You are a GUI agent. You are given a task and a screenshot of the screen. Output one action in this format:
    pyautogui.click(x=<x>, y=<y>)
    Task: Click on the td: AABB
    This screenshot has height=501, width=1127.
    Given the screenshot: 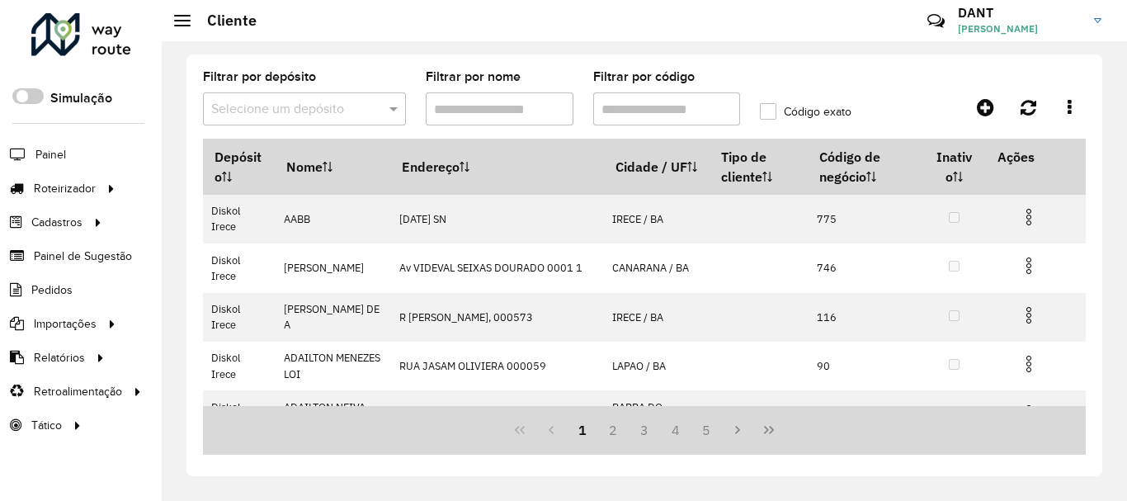 What is the action you would take?
    pyautogui.click(x=333, y=219)
    